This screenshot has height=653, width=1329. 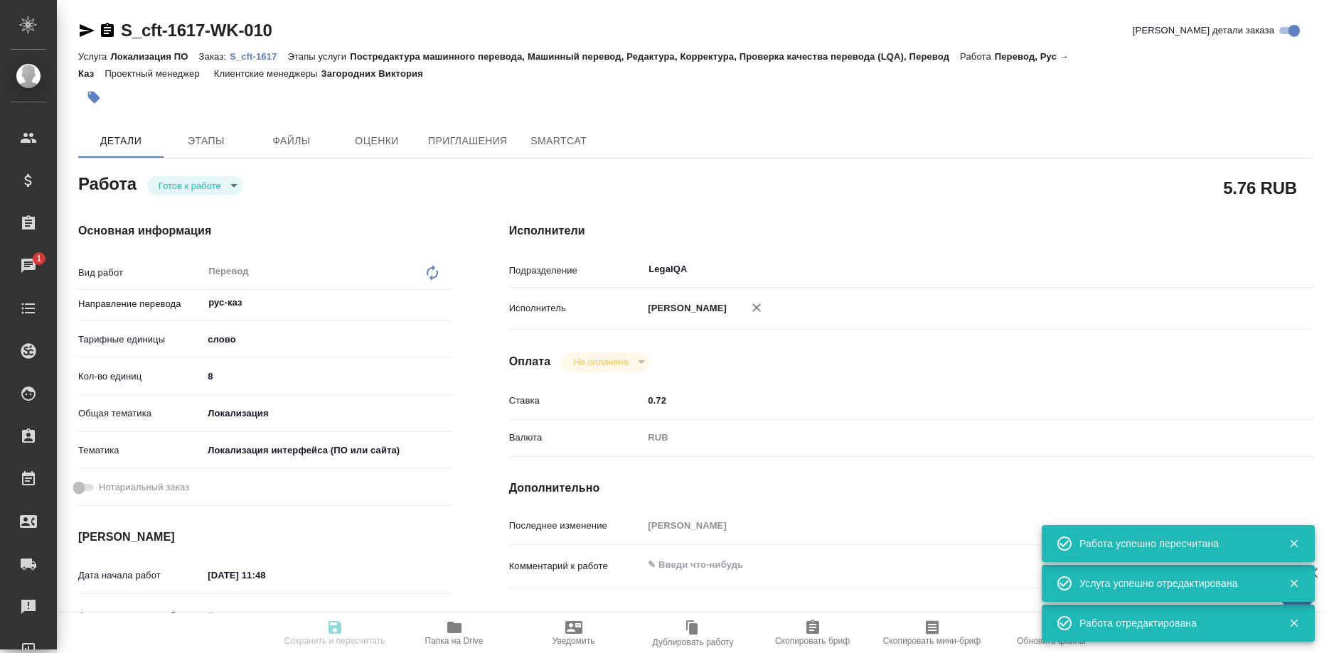 I want to click on p: Дата начала работ, so click(x=140, y=576).